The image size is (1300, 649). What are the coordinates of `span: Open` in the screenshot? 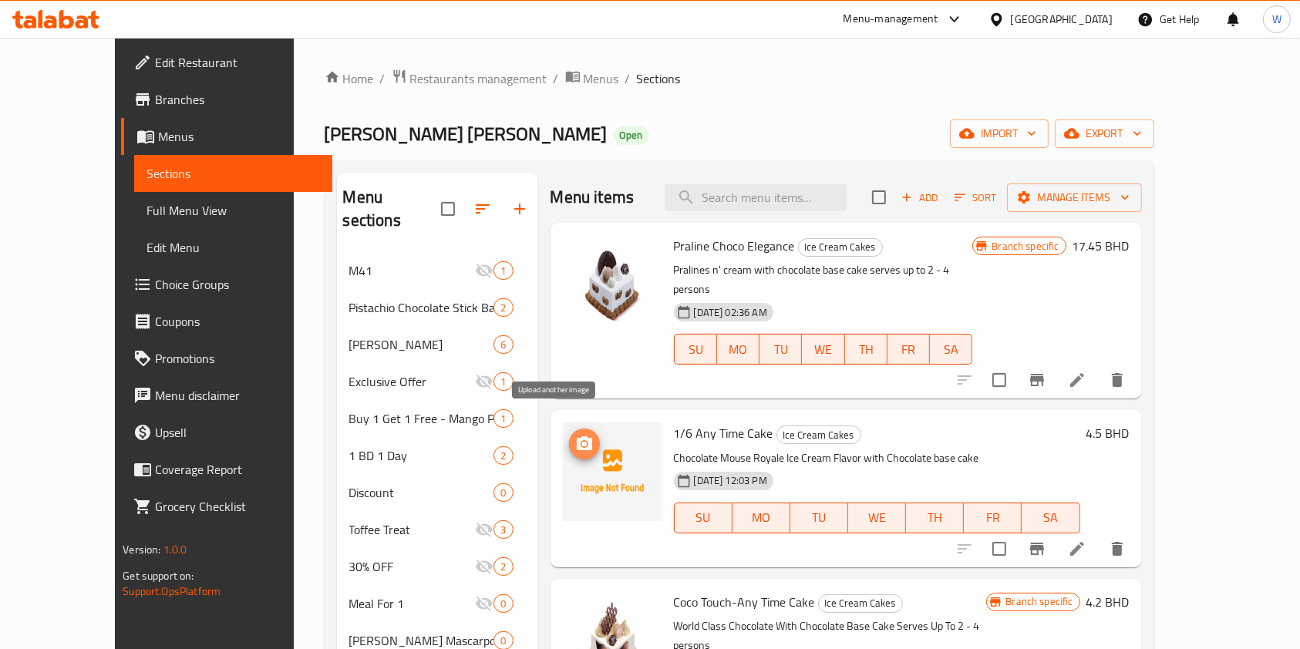 It's located at (632, 135).